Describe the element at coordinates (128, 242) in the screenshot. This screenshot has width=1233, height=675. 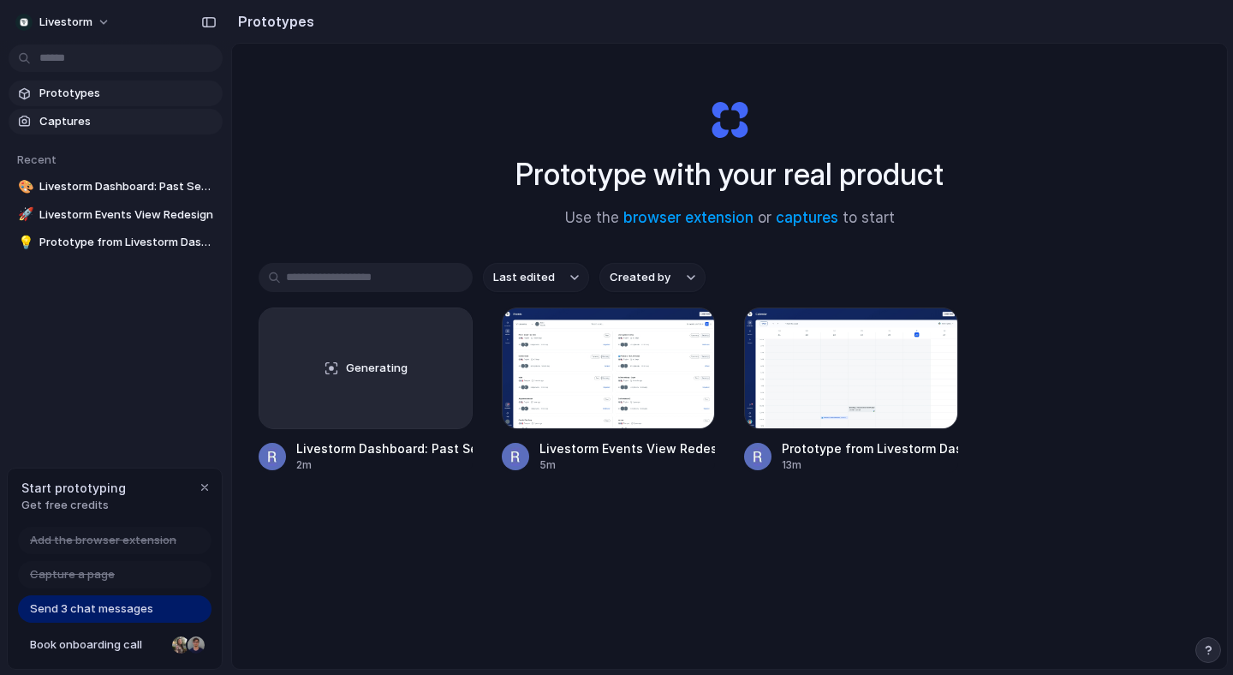
I see `span: Prototype from Livestorm Dashboard` at that location.